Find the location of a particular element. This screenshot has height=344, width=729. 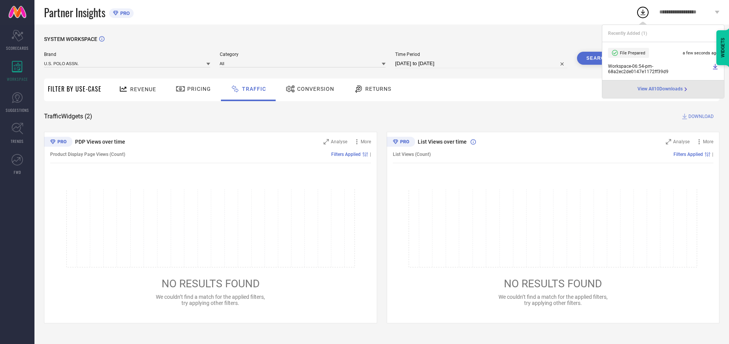

span: Revenue is located at coordinates (143, 89).